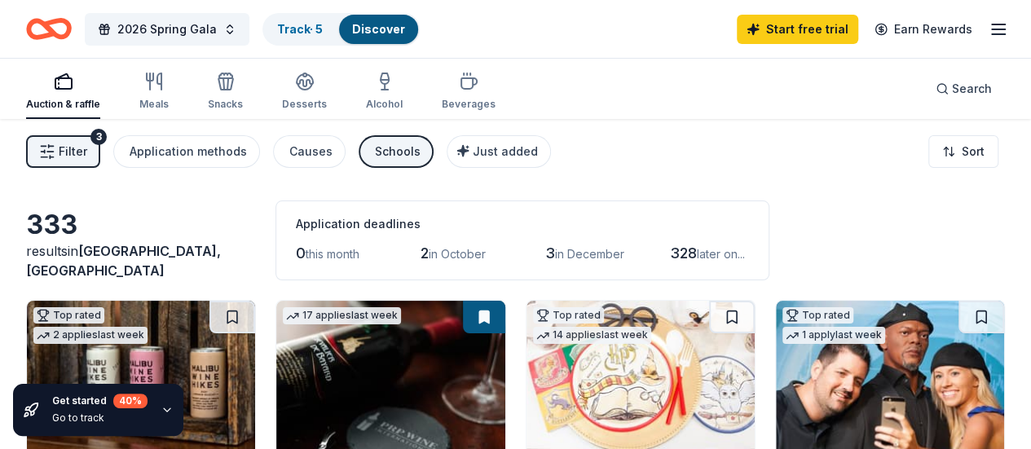  Describe the element at coordinates (721, 254) in the screenshot. I see `span: later on...` at that location.